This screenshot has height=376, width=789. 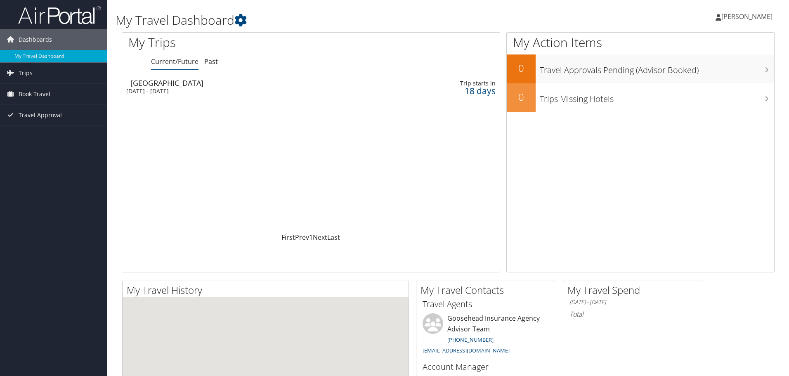 What do you see at coordinates (640, 69) in the screenshot?
I see `a: 0Travel Approvals Pending (Advisor Booked)` at bounding box center [640, 69].